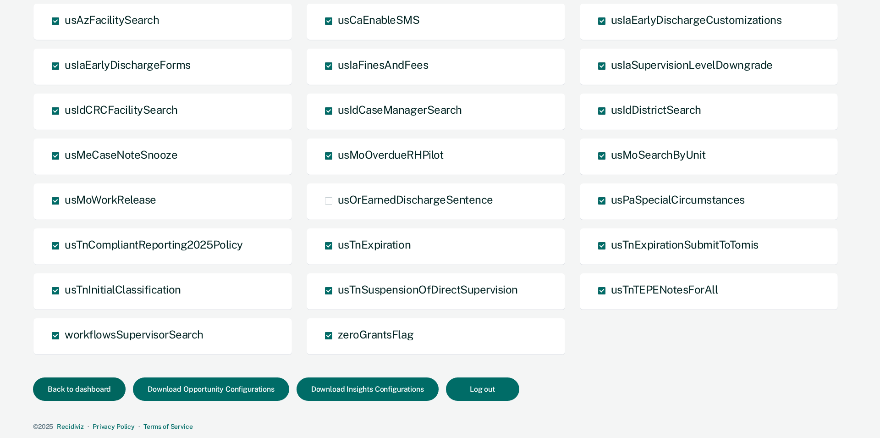 Image resolution: width=880 pixels, height=438 pixels. I want to click on span: usMoWorkRelease, so click(111, 199).